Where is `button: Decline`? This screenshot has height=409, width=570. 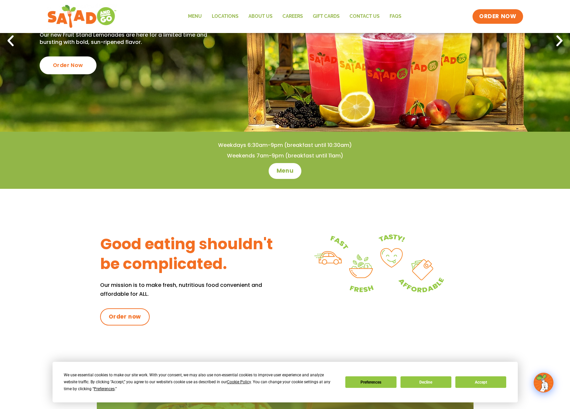 button: Decline is located at coordinates (426, 382).